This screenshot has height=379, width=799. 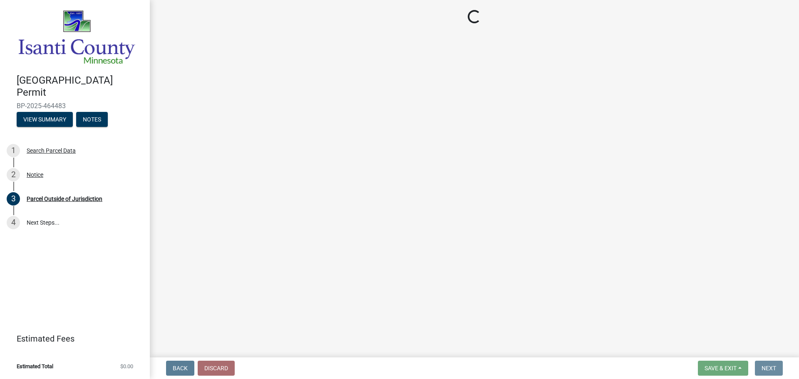 What do you see at coordinates (92, 119) in the screenshot?
I see `button: Notes` at bounding box center [92, 119].